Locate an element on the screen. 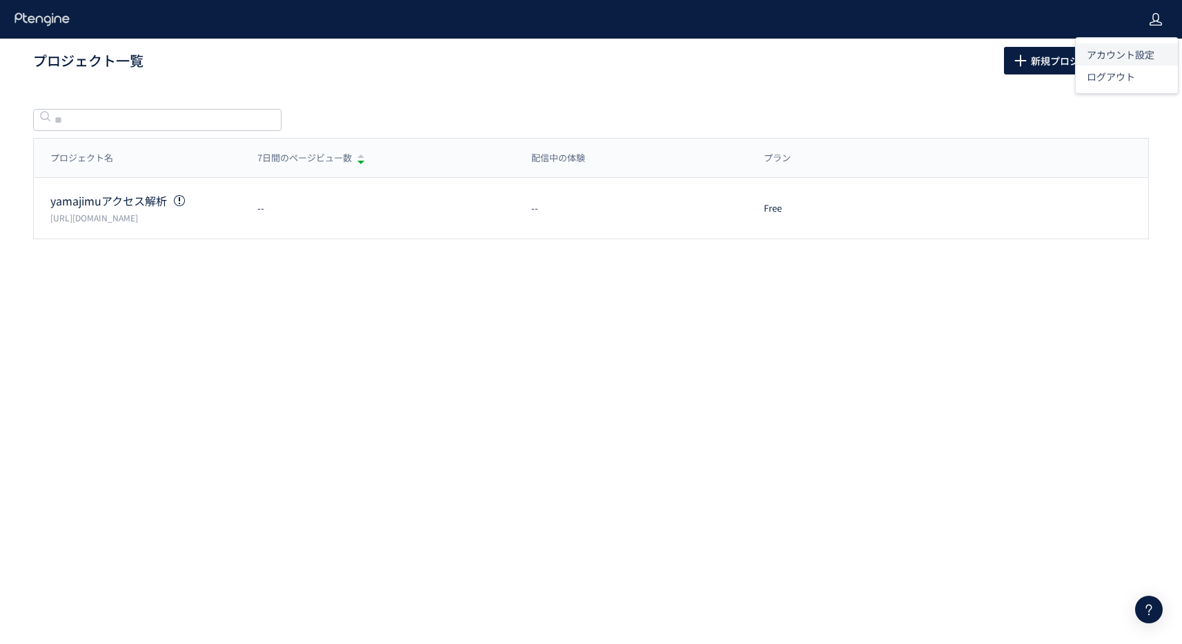 Image resolution: width=1182 pixels, height=644 pixels. span: 配信中の体験 is located at coordinates (558, 158).